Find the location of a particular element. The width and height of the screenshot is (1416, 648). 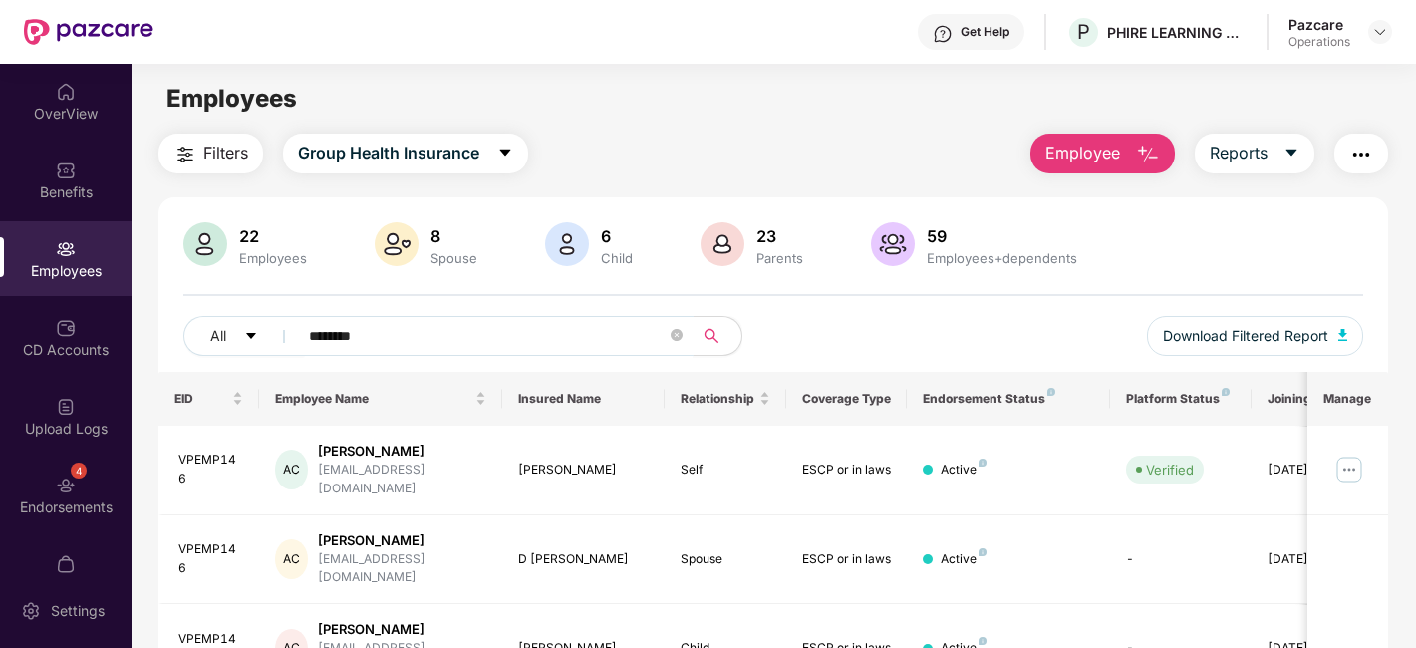

img: svg+xml;base64,PHN2ZyBpZD0iU2V0dGluZy0yMHgyMCIgeG1sbnM9Imh0dHA6Ly93d3cudzMub3JnLzIwMDAvc3ZnIiB3aW... is located at coordinates (31, 611).